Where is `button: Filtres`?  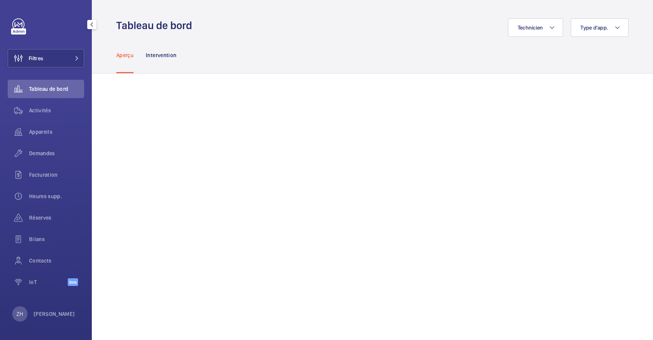
button: Filtres is located at coordinates (46, 58).